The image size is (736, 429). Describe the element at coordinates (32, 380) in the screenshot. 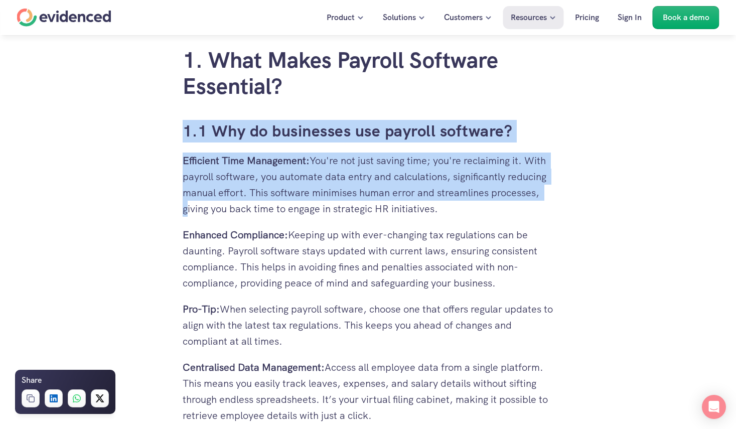

I see `h6: Share` at that location.